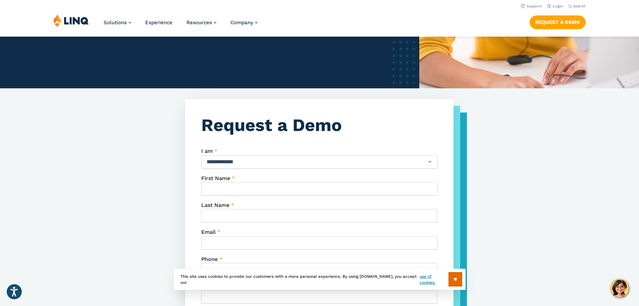 This screenshot has width=639, height=306. Describe the element at coordinates (557, 22) in the screenshot. I see `a: Request a Demo` at that location.